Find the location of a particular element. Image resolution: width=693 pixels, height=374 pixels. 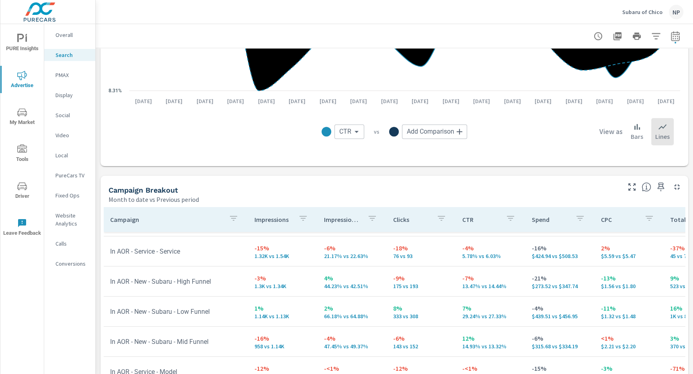

div: Search is located at coordinates (70, 55).